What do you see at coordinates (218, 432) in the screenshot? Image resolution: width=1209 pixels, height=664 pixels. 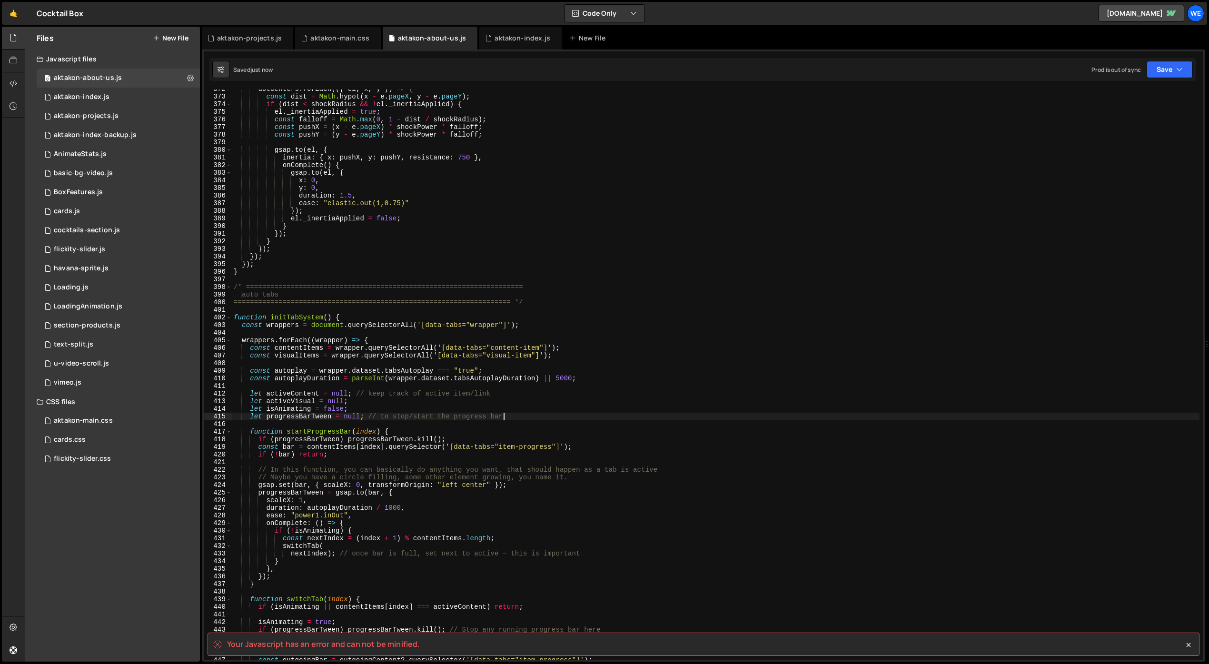 I see `div: 417` at bounding box center [218, 432].